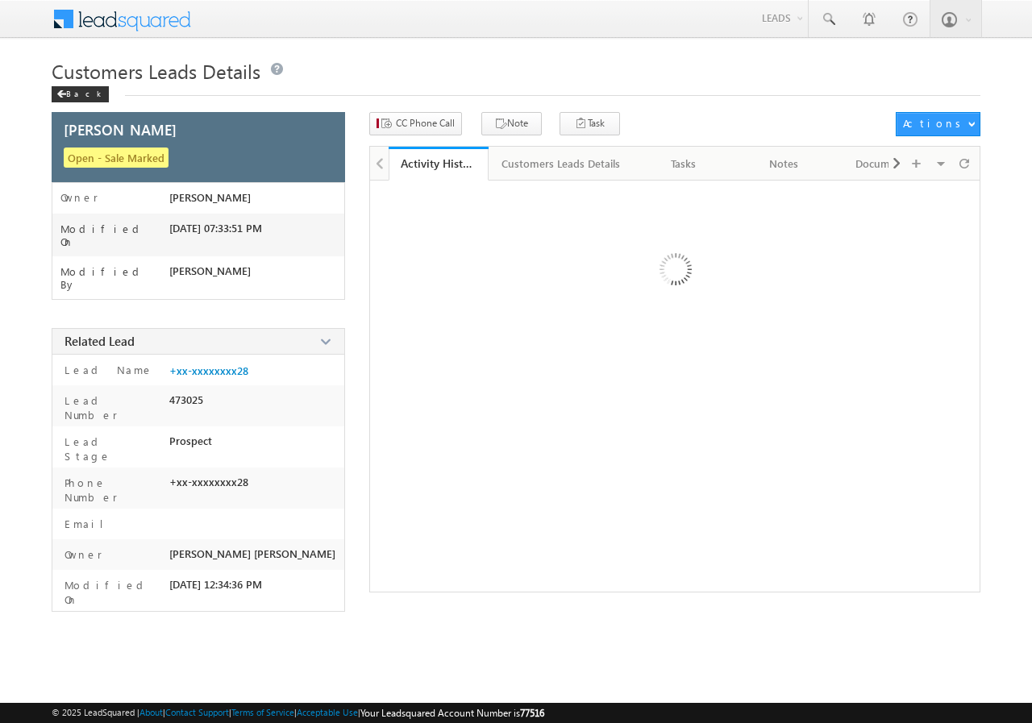 Image resolution: width=1032 pixels, height=723 pixels. What do you see at coordinates (106, 370) in the screenshot?
I see `label: Lead Name` at bounding box center [106, 370].